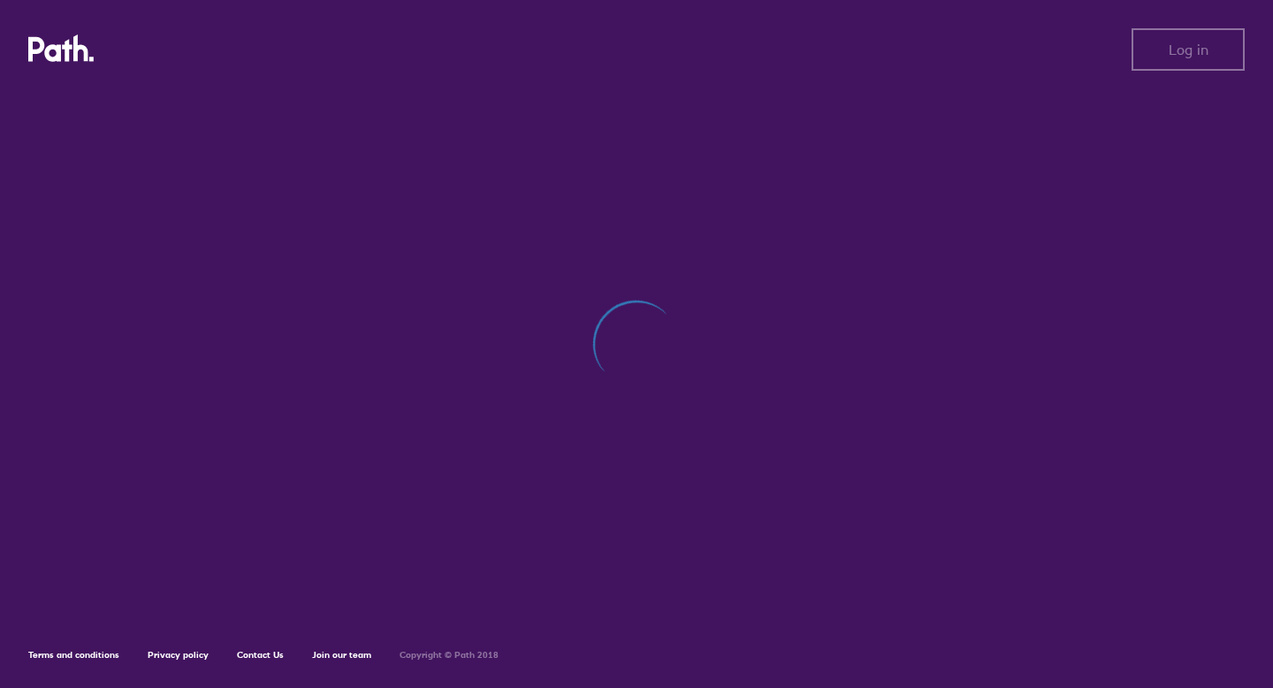 This screenshot has width=1273, height=688. Describe the element at coordinates (341, 654) in the screenshot. I see `a: Join our team` at that location.